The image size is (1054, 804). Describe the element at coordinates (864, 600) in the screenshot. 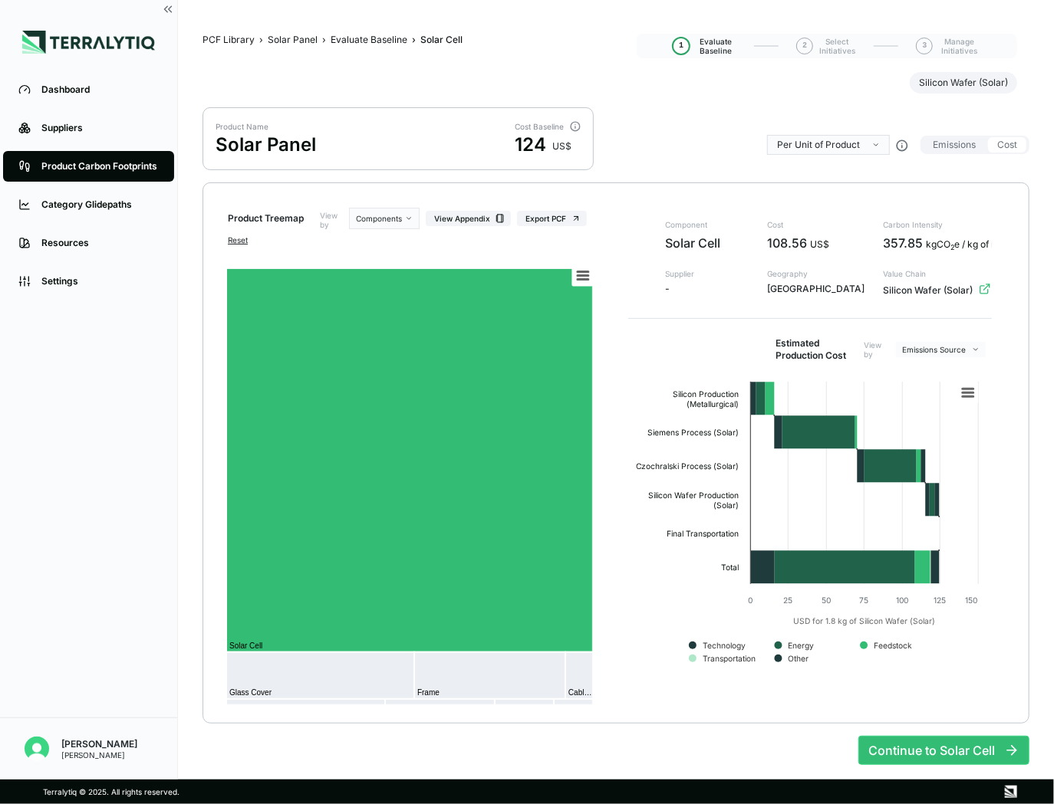

I see `text: 75` at that location.